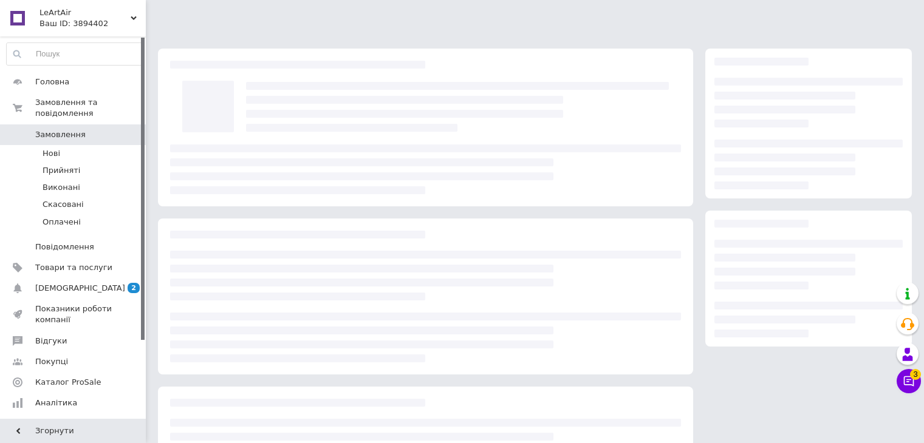 The image size is (924, 443). I want to click on span: Скасовані, so click(63, 205).